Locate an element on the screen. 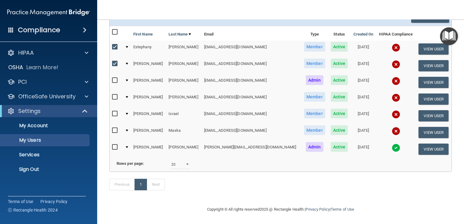 The height and width of the screenshot is (224, 464). a: Last Name is located at coordinates (180, 34).